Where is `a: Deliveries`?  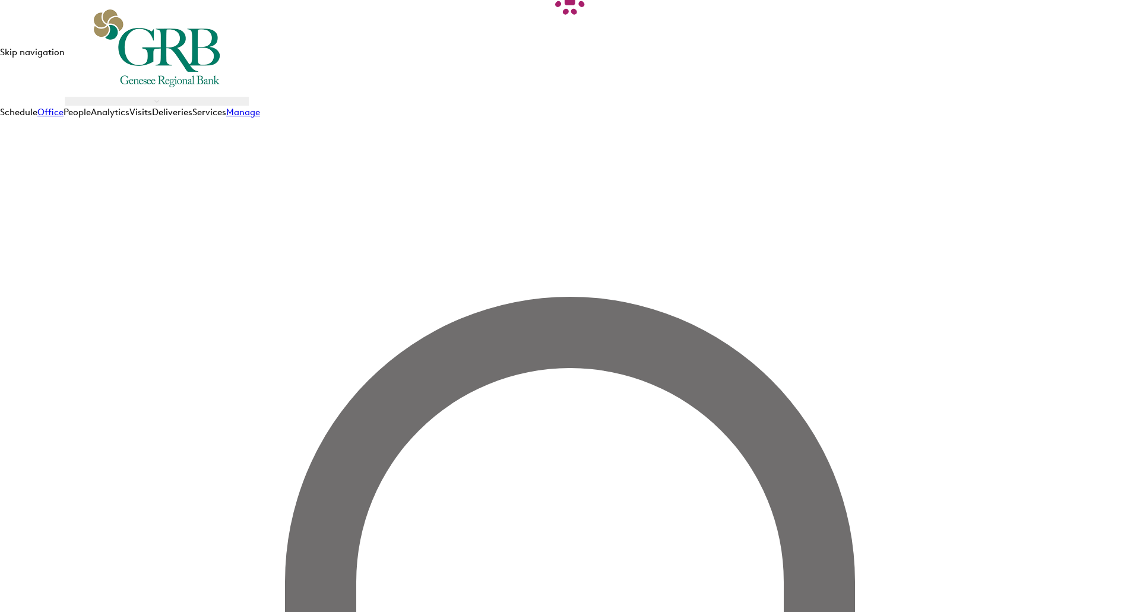 a: Deliveries is located at coordinates (172, 112).